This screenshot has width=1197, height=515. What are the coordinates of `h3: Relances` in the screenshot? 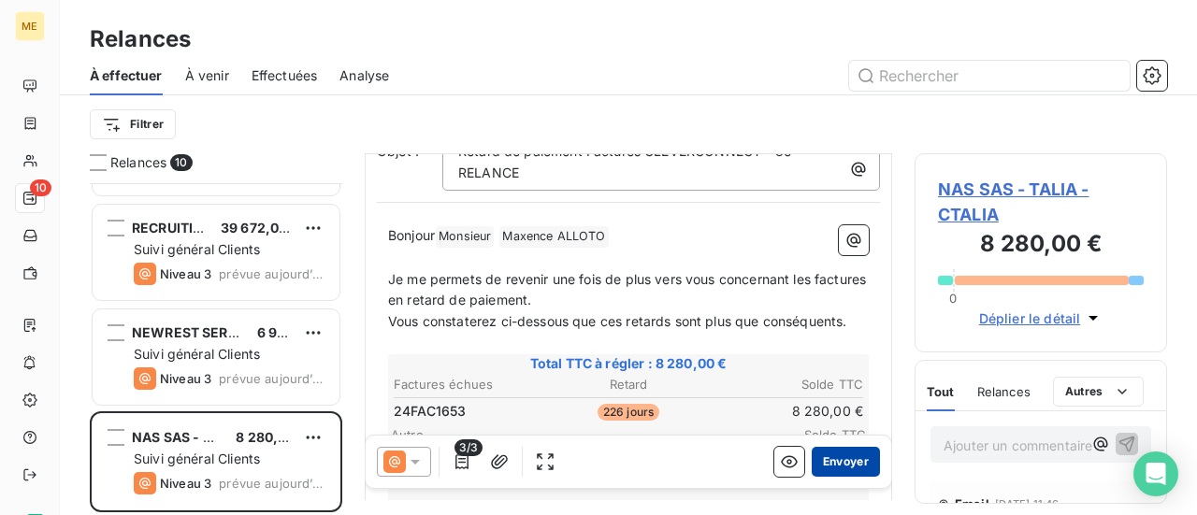 It's located at (140, 39).